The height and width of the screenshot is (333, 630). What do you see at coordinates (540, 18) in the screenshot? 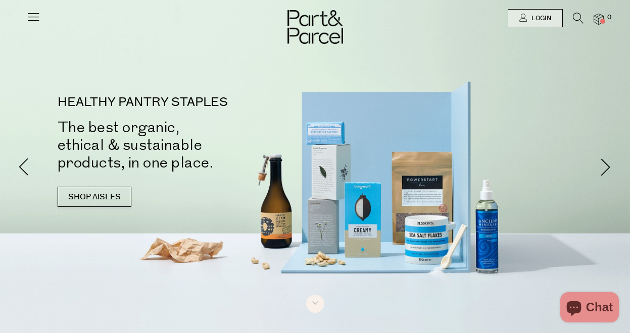
I see `span: Login` at bounding box center [540, 18].